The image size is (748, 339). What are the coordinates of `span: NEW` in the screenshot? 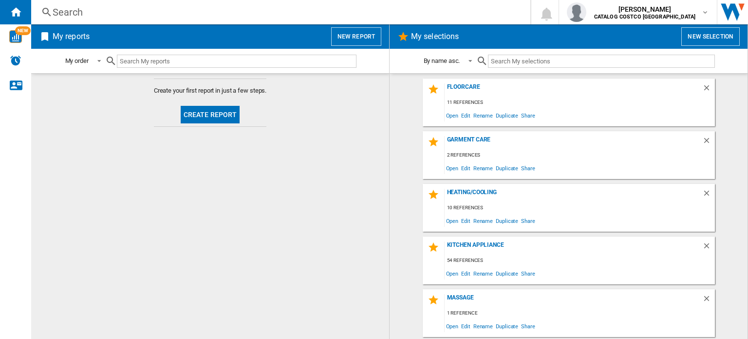 It's located at (23, 31).